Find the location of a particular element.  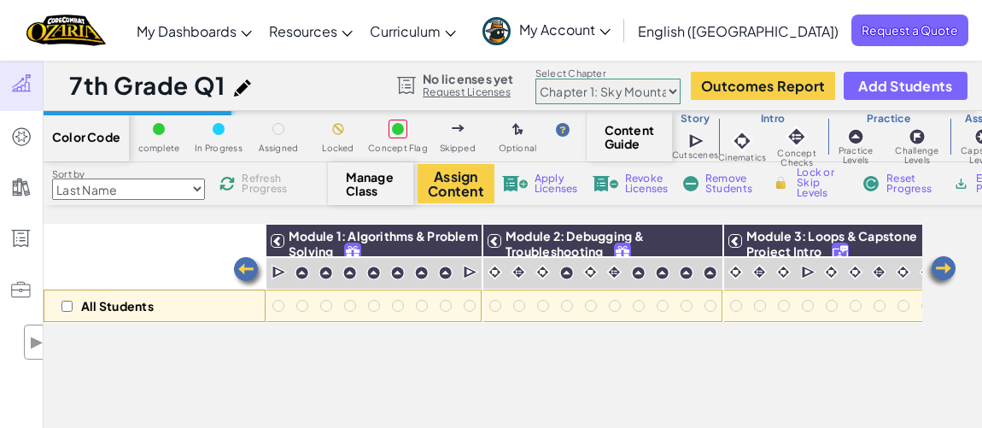

label: Select Chapter is located at coordinates (608, 73).